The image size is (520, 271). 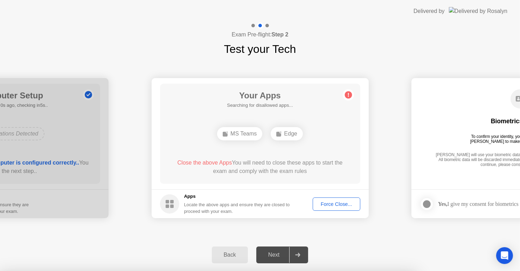 What do you see at coordinates (260, 35) in the screenshot?
I see `h4: Exam Pre-flight:` at bounding box center [260, 35].